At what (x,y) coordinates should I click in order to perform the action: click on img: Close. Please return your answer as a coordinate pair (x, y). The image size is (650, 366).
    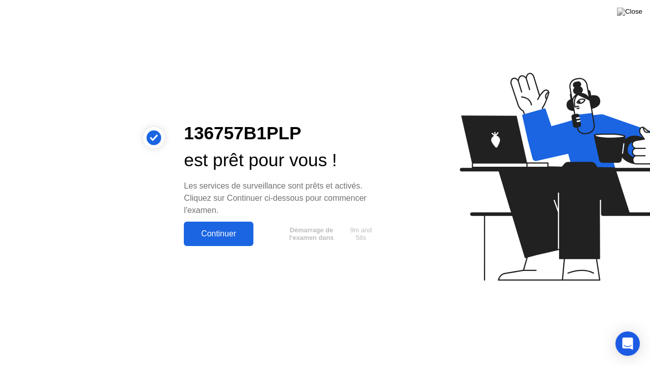
    Looking at the image, I should click on (630, 12).